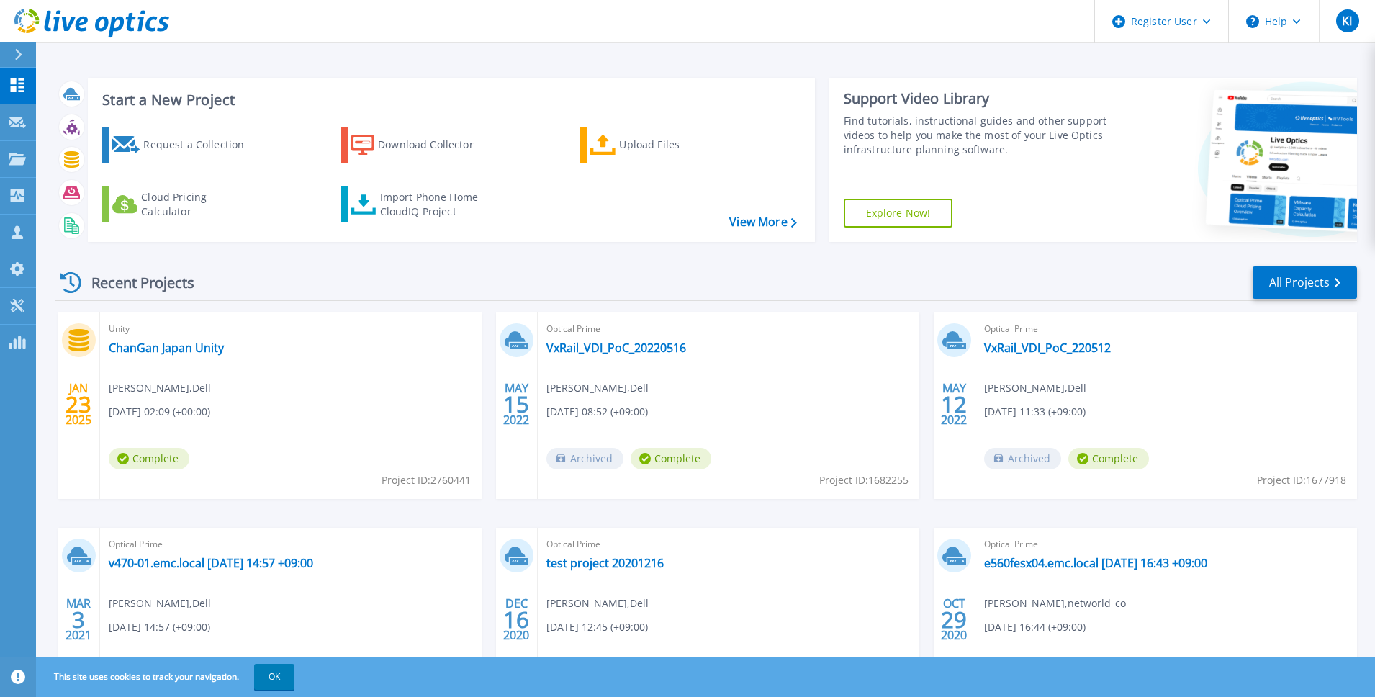 Image resolution: width=1375 pixels, height=697 pixels. What do you see at coordinates (1305, 282) in the screenshot?
I see `a: All Projects` at bounding box center [1305, 282].